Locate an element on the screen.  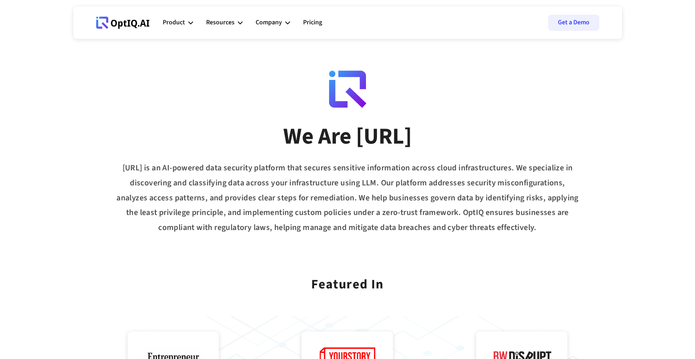
div: Webflow Homepage is located at coordinates (96, 28).